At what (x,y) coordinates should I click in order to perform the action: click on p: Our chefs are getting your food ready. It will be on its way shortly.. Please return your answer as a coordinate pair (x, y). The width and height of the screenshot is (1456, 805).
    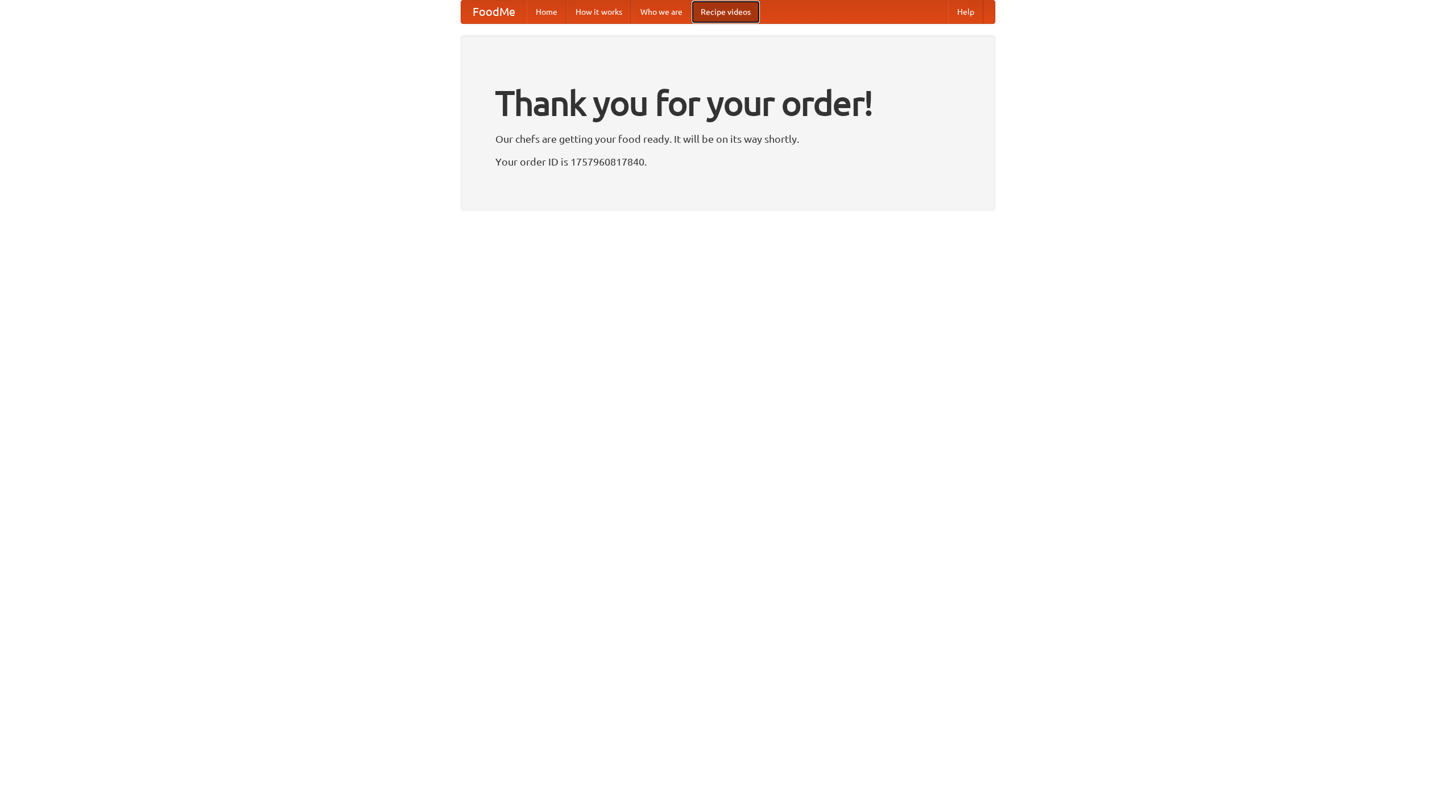
    Looking at the image, I should click on (728, 139).